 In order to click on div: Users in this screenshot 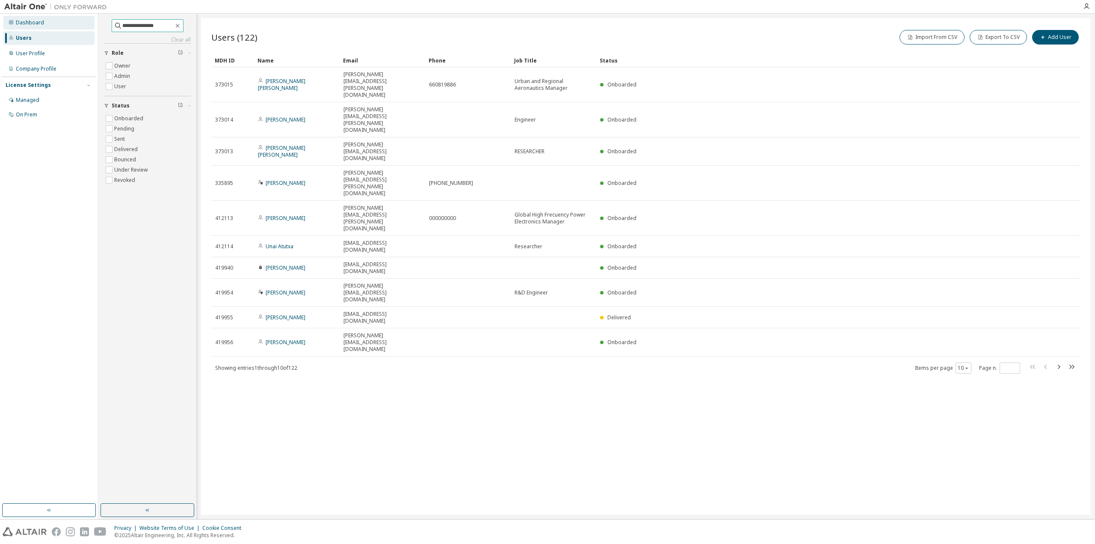, I will do `click(24, 38)`.